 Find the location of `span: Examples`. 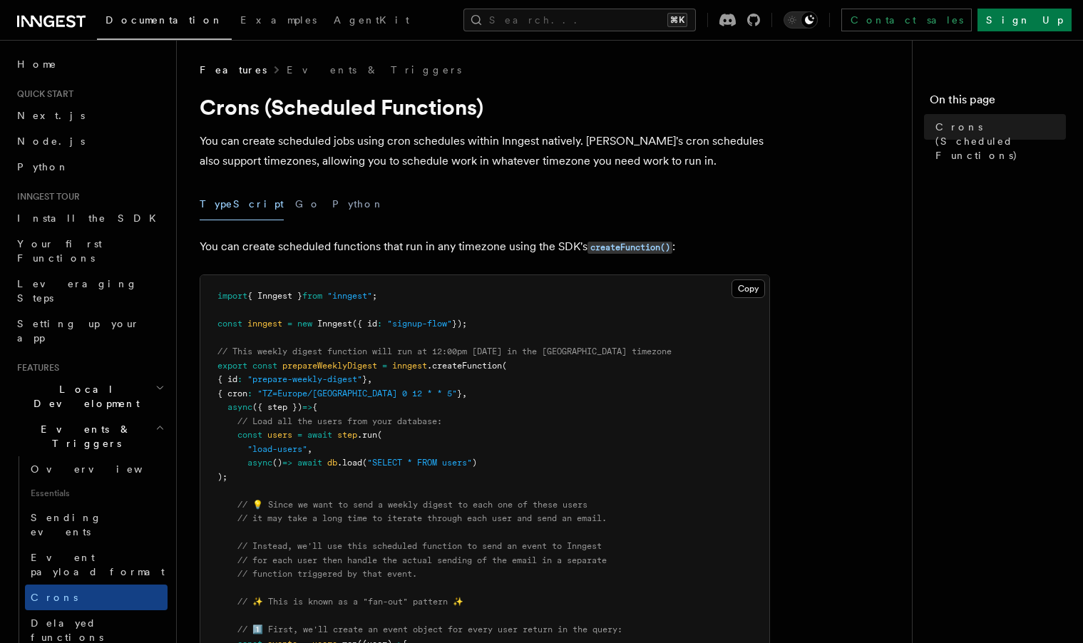

span: Examples is located at coordinates (278, 20).